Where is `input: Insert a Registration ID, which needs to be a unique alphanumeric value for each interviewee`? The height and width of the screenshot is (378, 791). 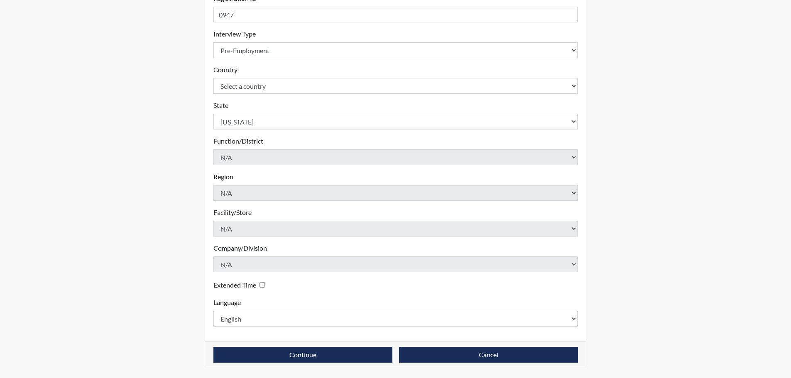
input: Insert a Registration ID, which needs to be a unique alphanumeric value for each interviewee is located at coordinates (396, 15).